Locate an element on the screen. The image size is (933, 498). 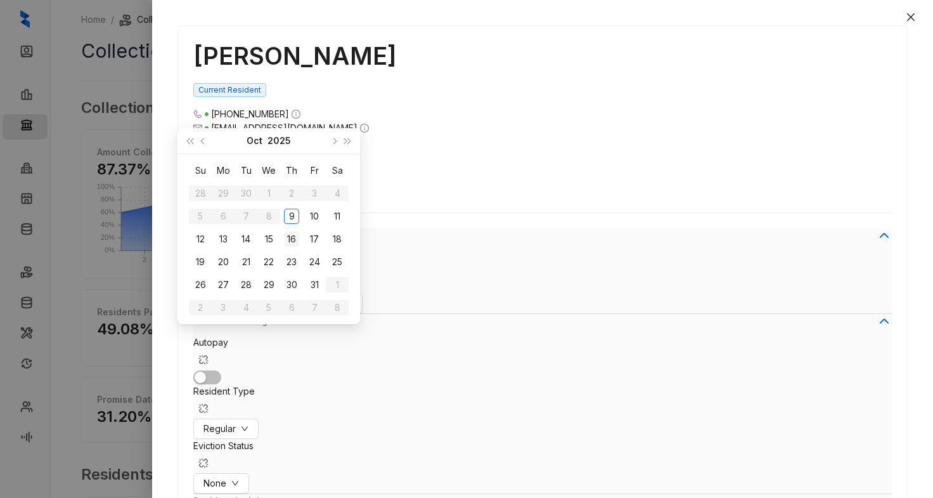
td: 2025-10-12 is located at coordinates (200, 239).